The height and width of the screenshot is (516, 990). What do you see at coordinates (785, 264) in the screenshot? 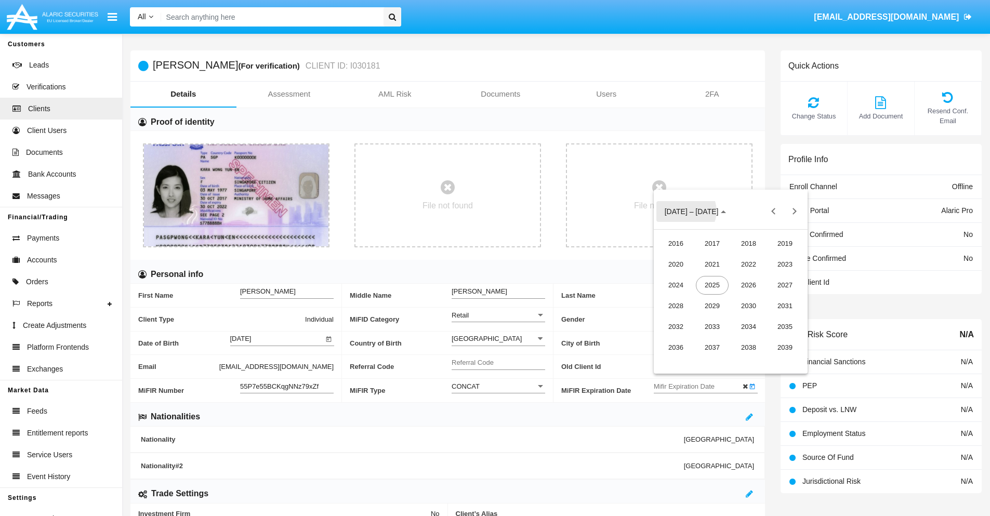
I see `td: 2023` at bounding box center [785, 264].